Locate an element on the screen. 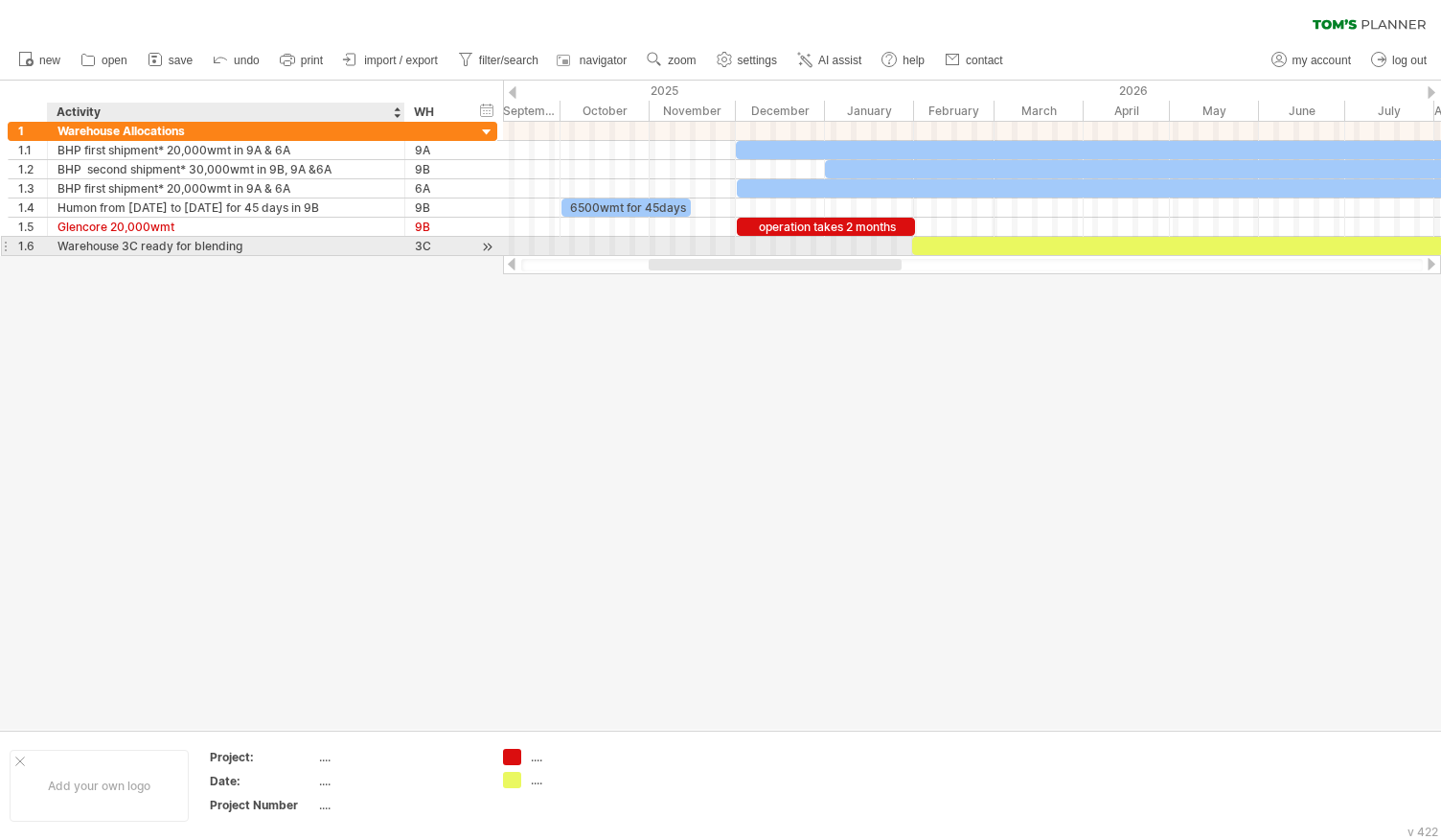 The height and width of the screenshot is (840, 1441). div: 1.6 is located at coordinates (33, 246).